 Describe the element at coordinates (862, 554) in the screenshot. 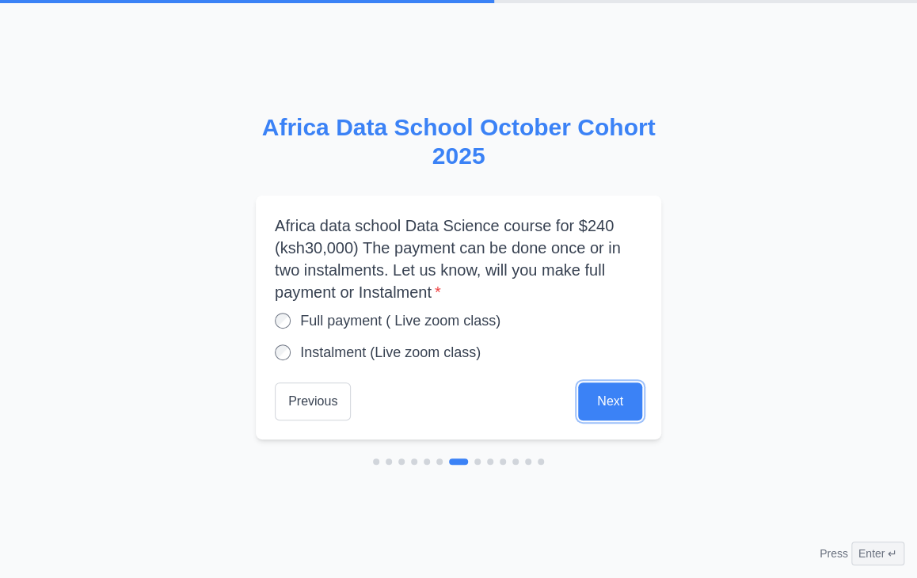

I see `div: Press` at that location.